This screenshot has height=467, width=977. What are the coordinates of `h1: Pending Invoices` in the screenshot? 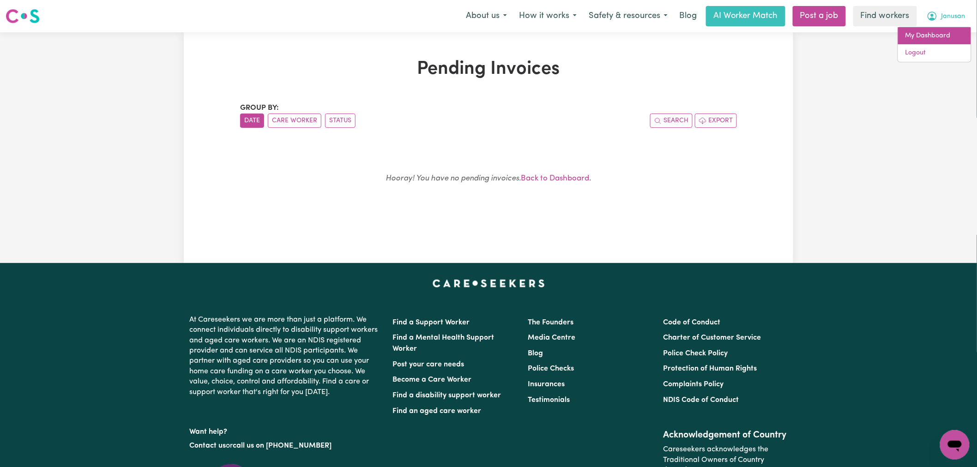 It's located at (489, 69).